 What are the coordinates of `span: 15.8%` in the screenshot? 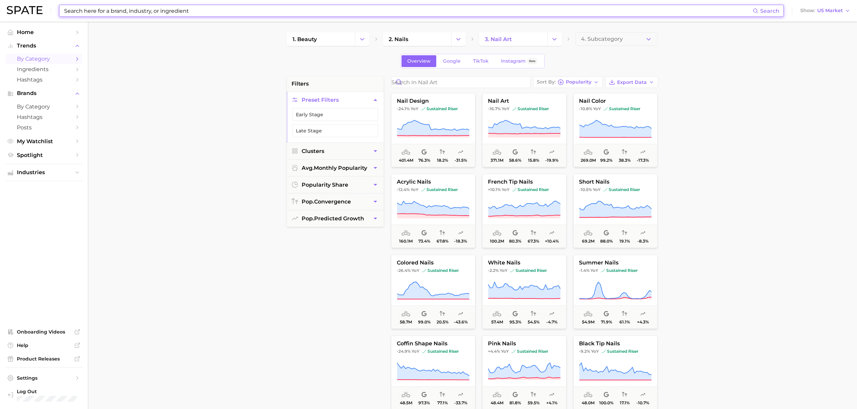 It's located at (533, 161).